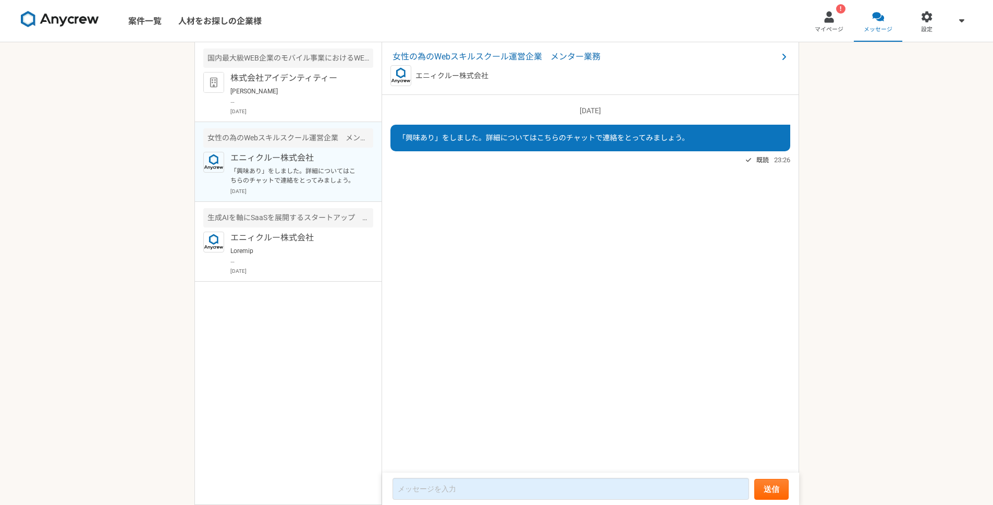 This screenshot has height=505, width=993. I want to click on div: 女性の為のWebスキルスクール運営企業 メンター業務, so click(288, 138).